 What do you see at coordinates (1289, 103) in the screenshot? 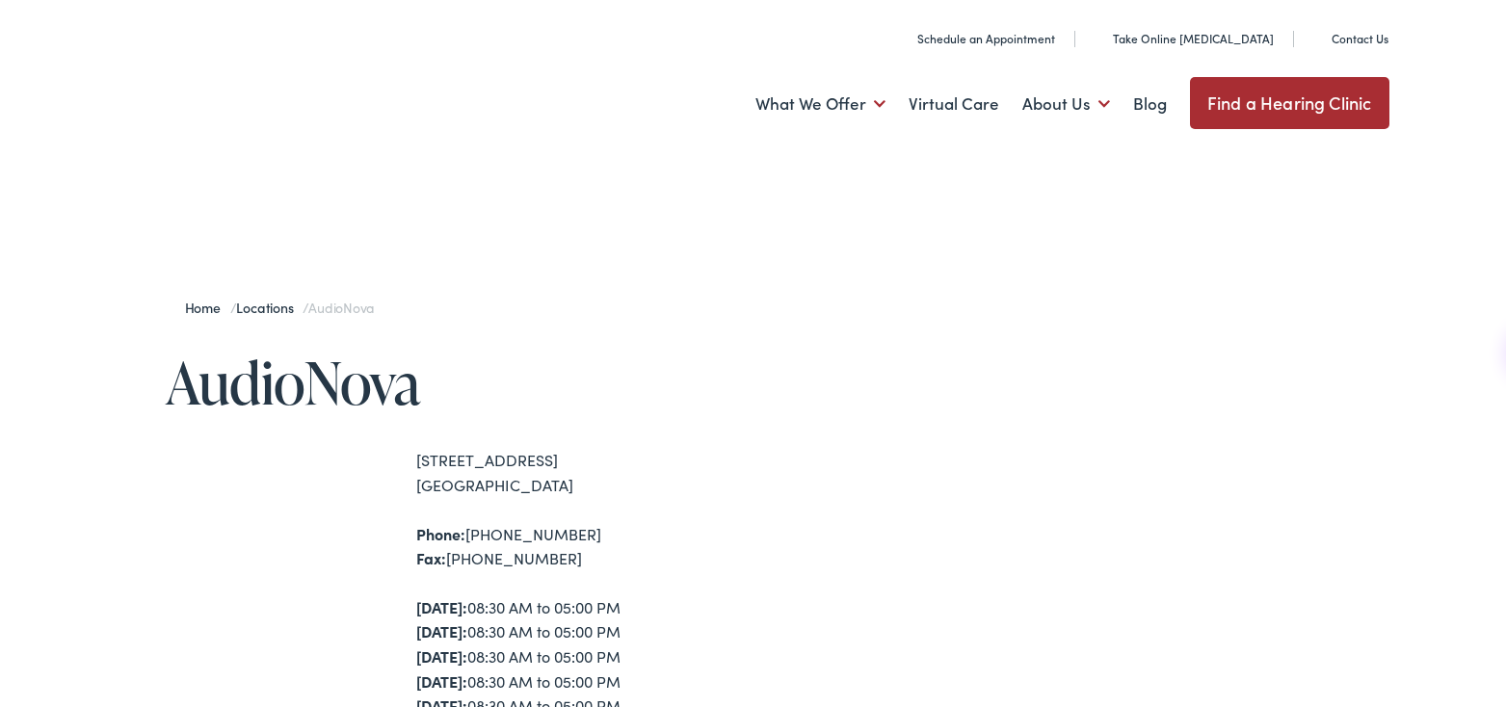
I see `a: Find a Hearing Clinic` at bounding box center [1289, 103].